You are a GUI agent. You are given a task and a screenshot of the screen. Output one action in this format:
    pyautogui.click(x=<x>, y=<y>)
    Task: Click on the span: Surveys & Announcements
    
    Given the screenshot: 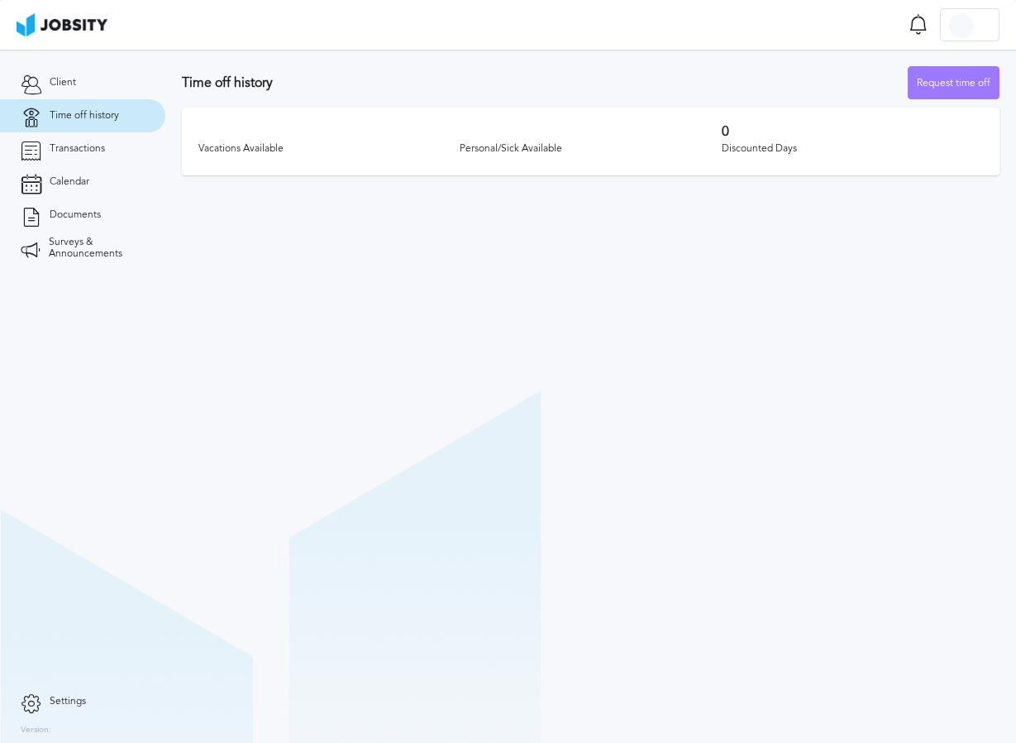 What is the action you would take?
    pyautogui.click(x=97, y=248)
    